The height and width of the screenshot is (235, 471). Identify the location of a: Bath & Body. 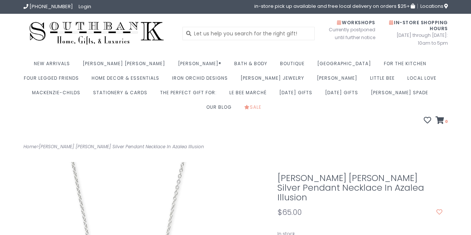
(252, 66).